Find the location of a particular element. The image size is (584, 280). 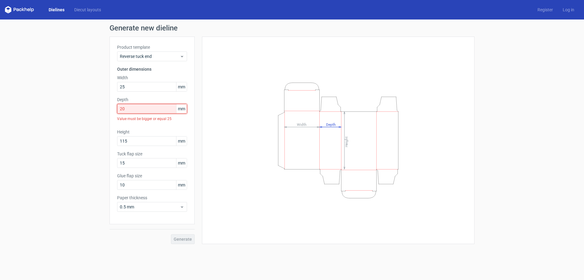

label: Height is located at coordinates (152, 132).